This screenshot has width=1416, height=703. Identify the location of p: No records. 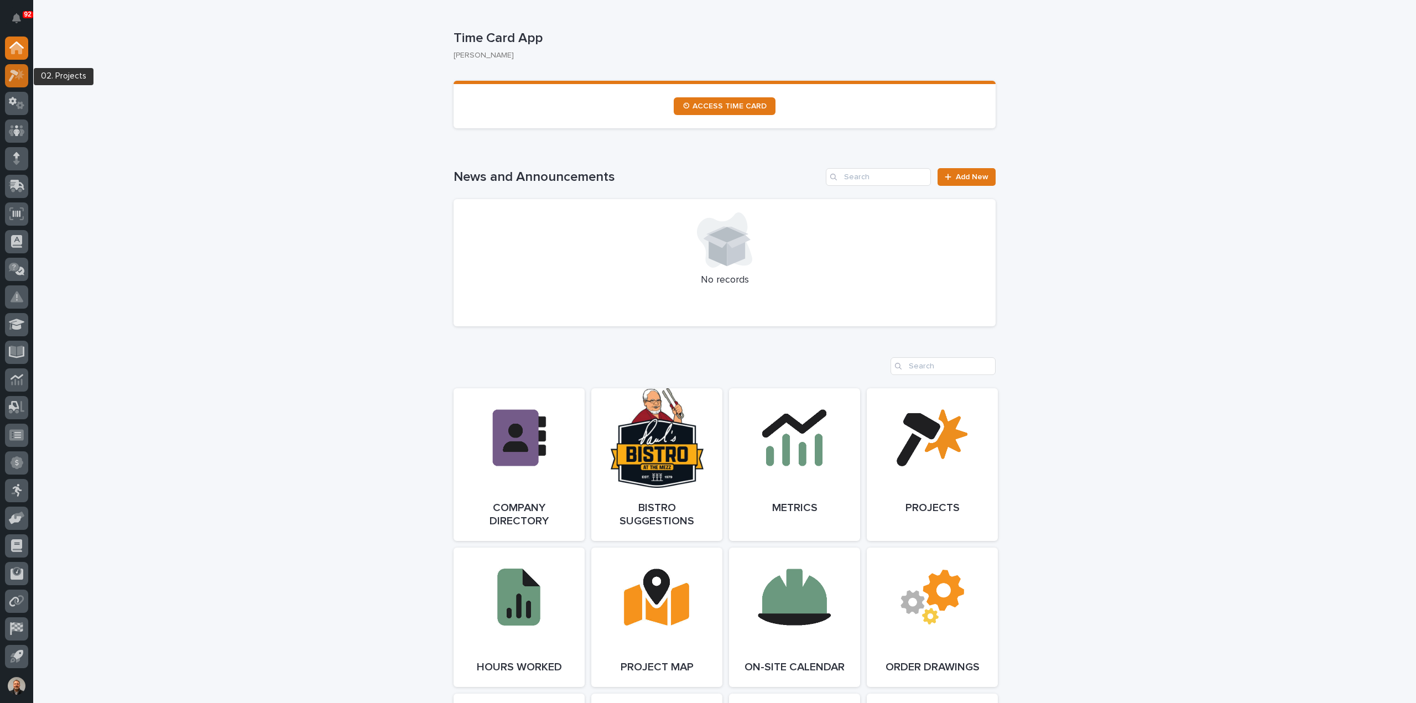
(724, 280).